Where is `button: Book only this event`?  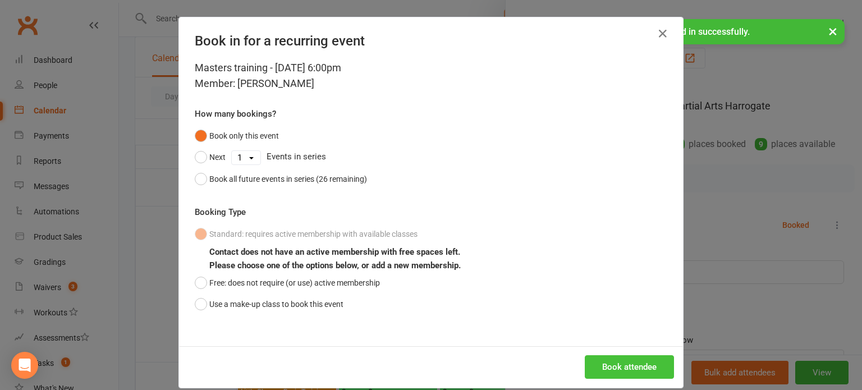 button: Book only this event is located at coordinates (237, 136).